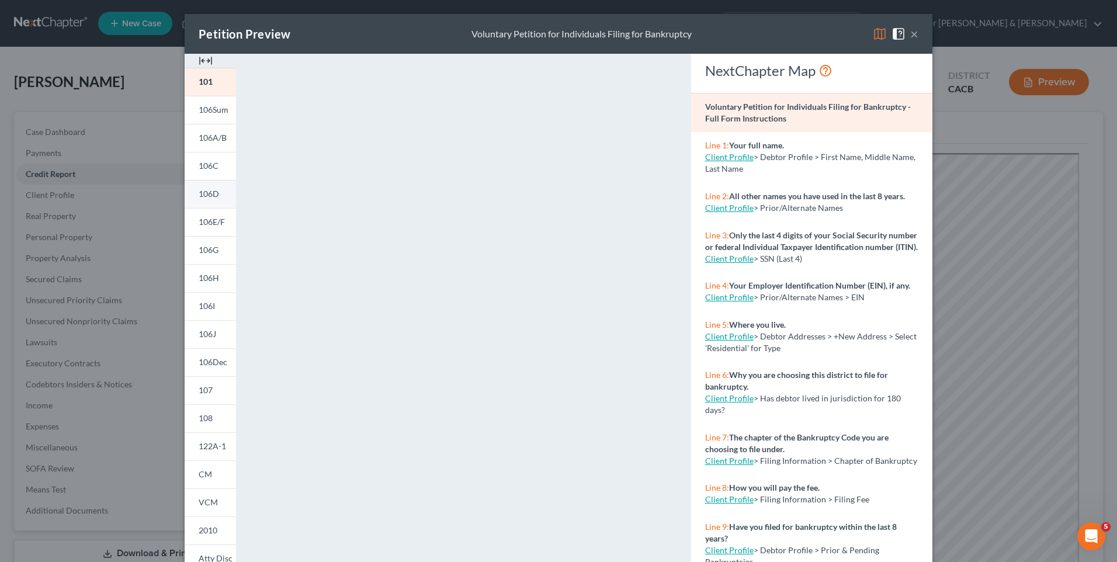 The image size is (1117, 562). What do you see at coordinates (811, 342) in the screenshot?
I see `span: > Debtor Addresses > +New Address > Select 'Residential' for Type` at bounding box center [811, 342].